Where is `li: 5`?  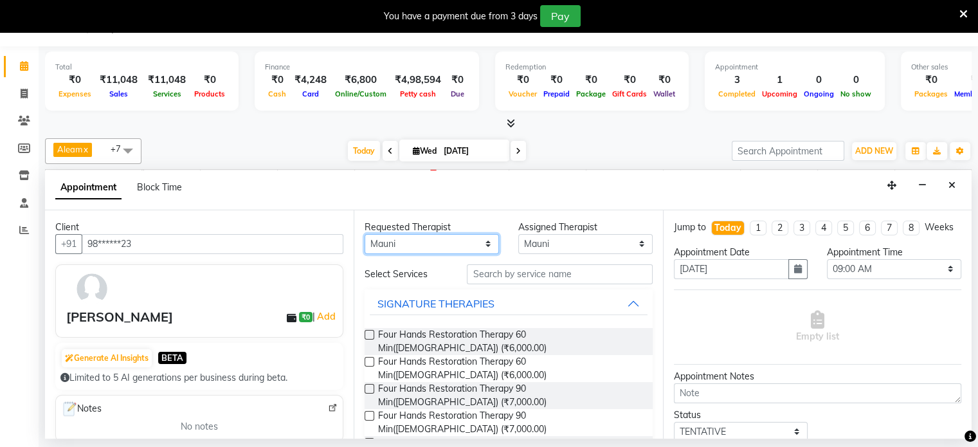
li: 5 is located at coordinates (845, 228).